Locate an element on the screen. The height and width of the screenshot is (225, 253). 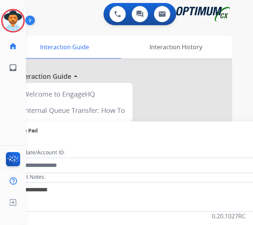
div: Interaction History is located at coordinates (175, 47).